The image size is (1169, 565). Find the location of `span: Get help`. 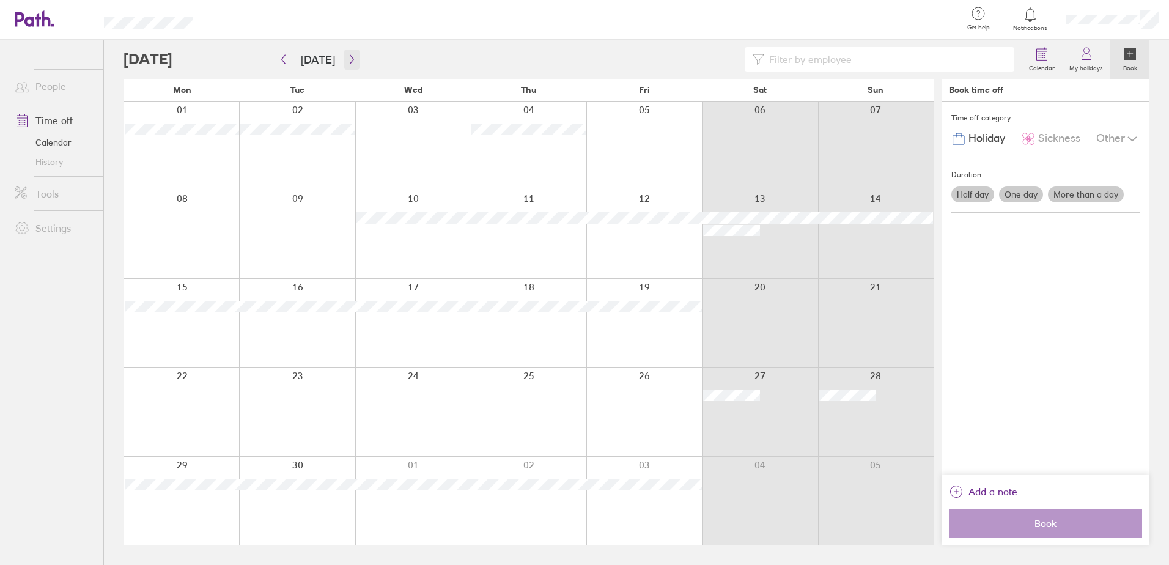

span: Get help is located at coordinates (978, 28).